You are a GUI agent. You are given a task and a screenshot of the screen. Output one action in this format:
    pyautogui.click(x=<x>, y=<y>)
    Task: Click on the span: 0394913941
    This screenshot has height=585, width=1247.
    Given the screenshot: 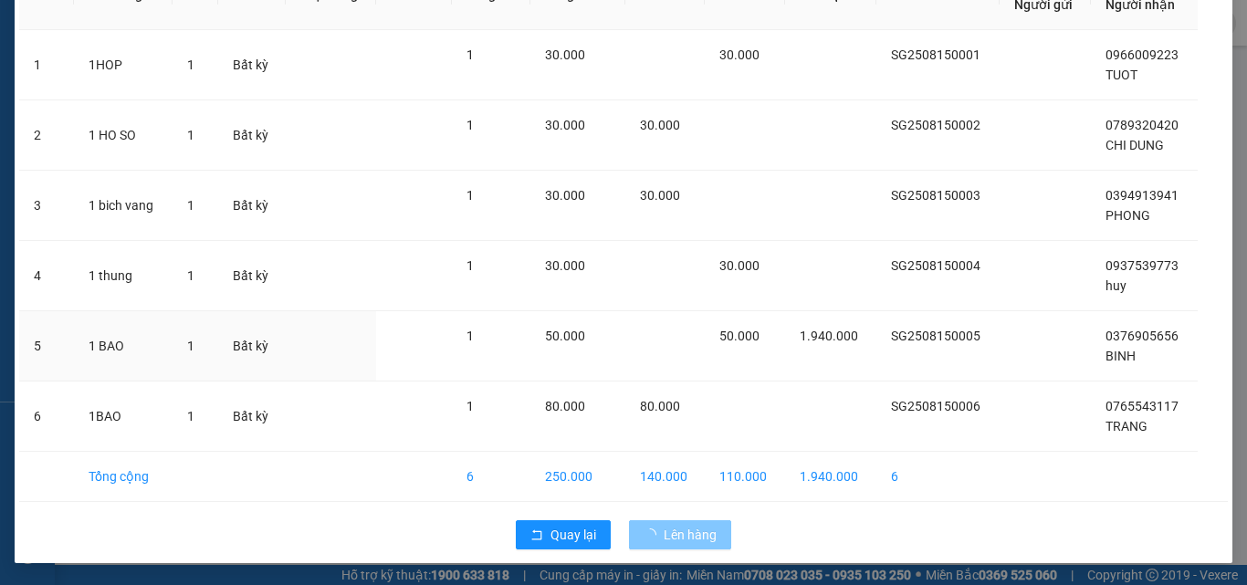 What is the action you would take?
    pyautogui.click(x=1142, y=195)
    